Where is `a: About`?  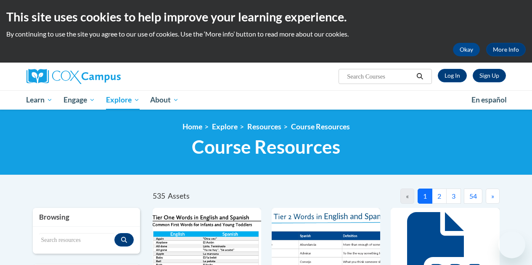 a: About is located at coordinates (164, 100).